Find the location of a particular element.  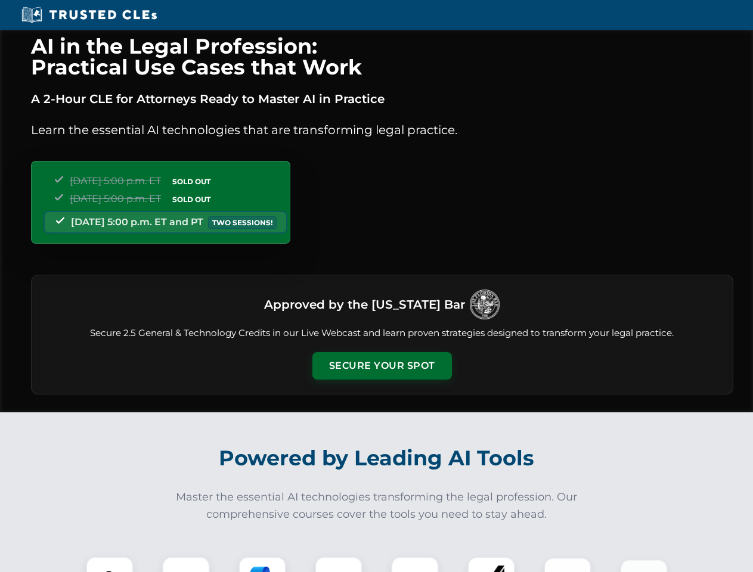

button: Secure Your Spot is located at coordinates (382, 366).